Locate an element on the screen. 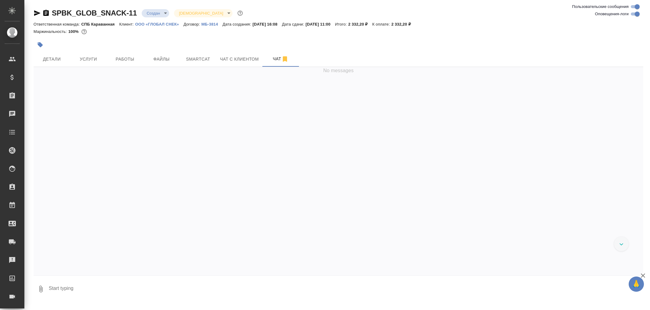  p: Клиент: is located at coordinates (127, 24).